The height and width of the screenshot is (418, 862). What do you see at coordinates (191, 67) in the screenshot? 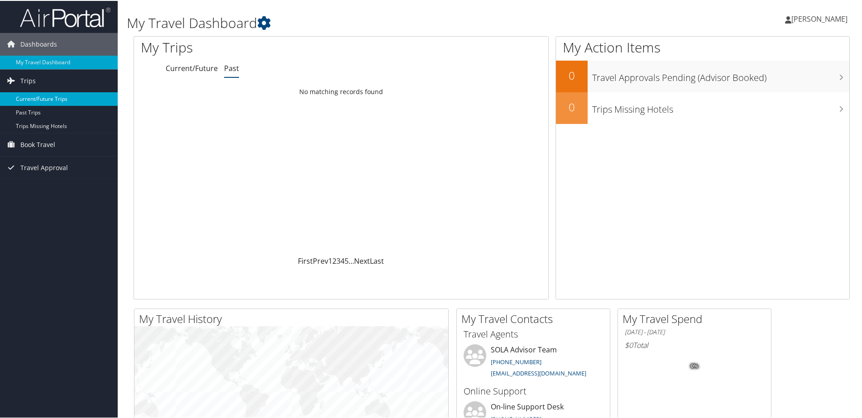
I see `a: Current/Future` at bounding box center [191, 67].